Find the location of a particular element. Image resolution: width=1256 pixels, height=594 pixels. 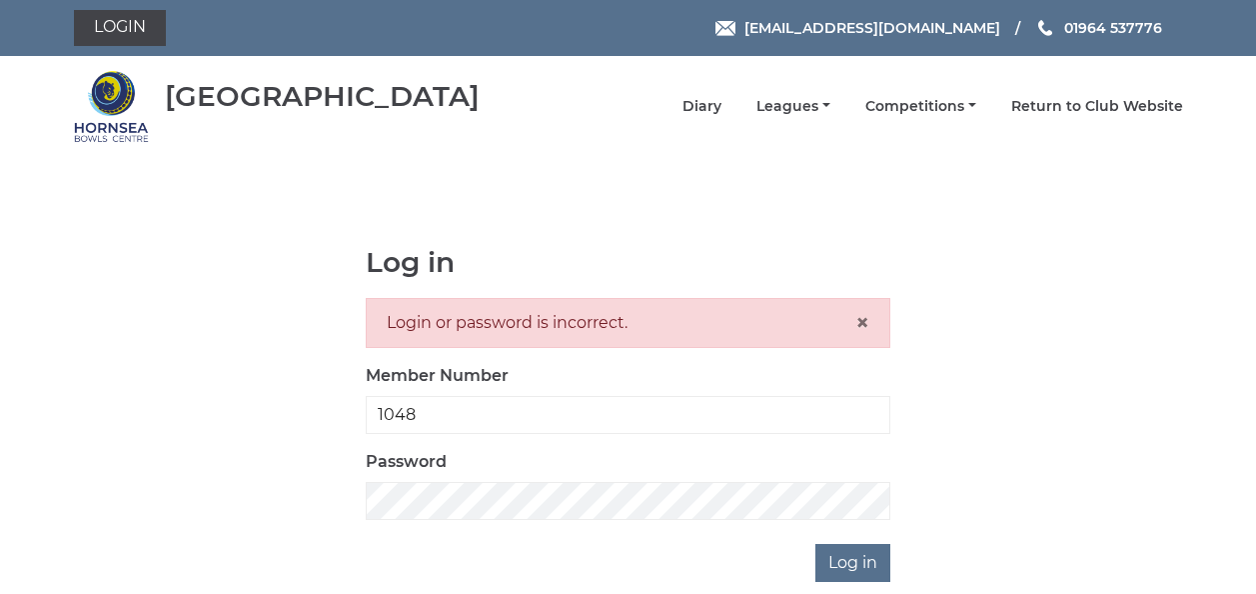

a: Competitions is located at coordinates (920, 106).